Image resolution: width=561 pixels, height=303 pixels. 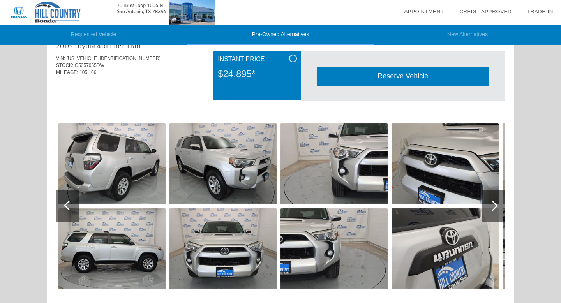 I want to click on span: STOCK:, so click(x=65, y=65).